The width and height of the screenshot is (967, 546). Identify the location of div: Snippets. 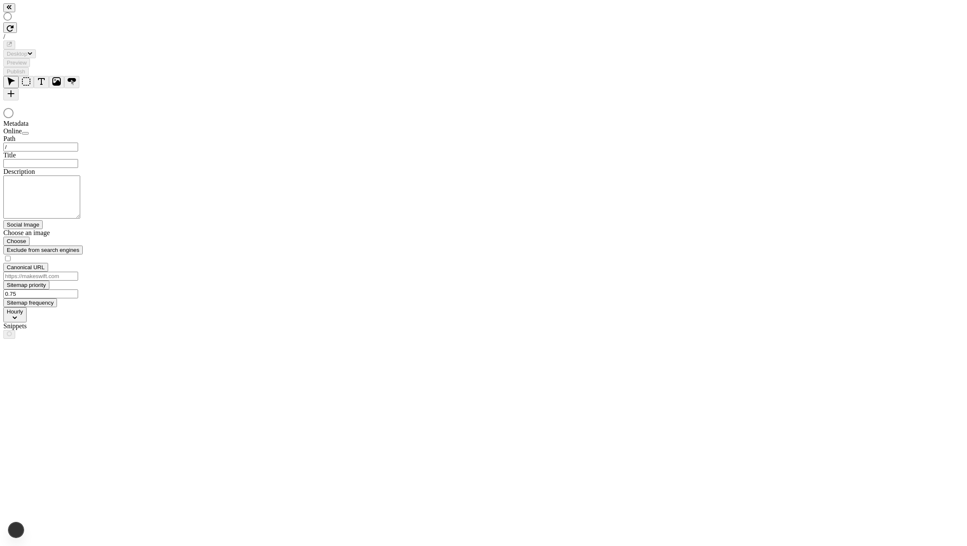
(54, 326).